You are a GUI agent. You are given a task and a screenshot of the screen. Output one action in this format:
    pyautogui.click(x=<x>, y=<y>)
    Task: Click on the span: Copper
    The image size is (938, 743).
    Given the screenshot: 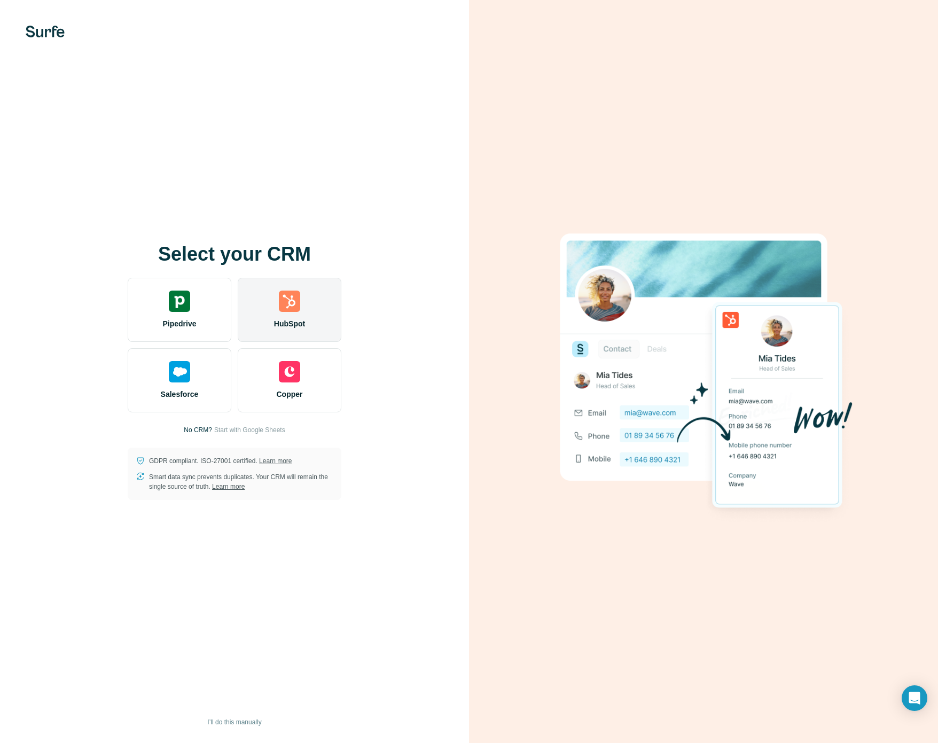 What is the action you would take?
    pyautogui.click(x=290, y=394)
    